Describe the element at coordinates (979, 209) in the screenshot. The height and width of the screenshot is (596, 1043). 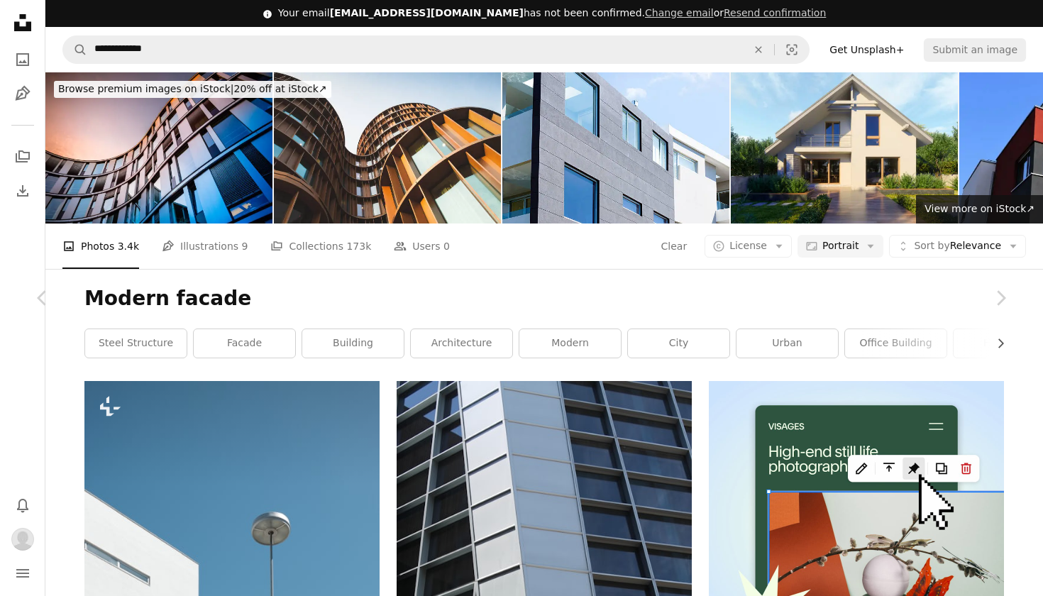
I see `span: View more on iStock ↗` at that location.